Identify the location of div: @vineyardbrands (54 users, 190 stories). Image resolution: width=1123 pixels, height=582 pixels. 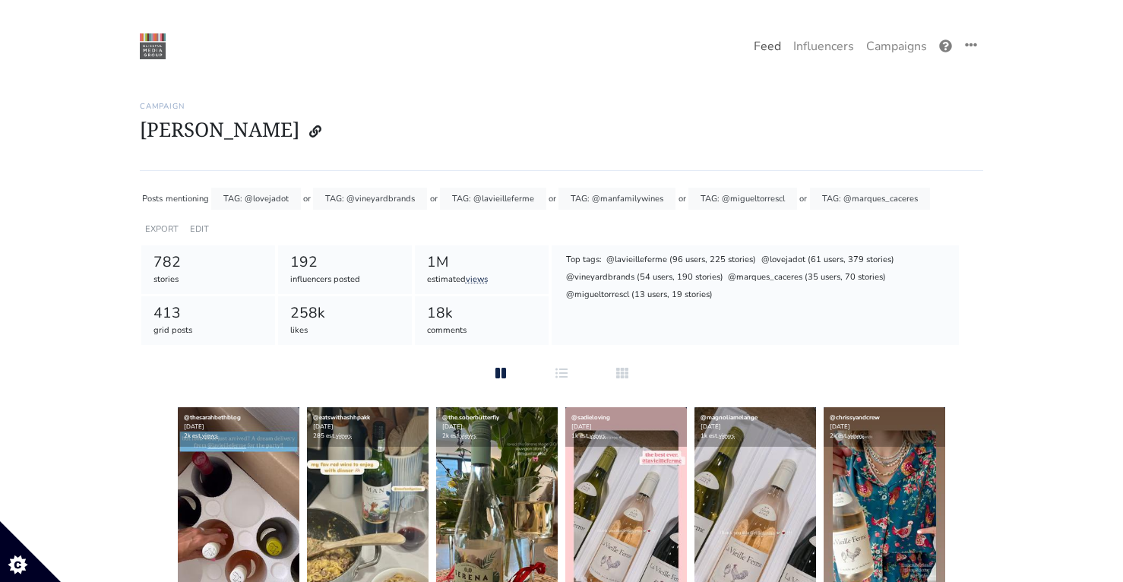
(644, 278).